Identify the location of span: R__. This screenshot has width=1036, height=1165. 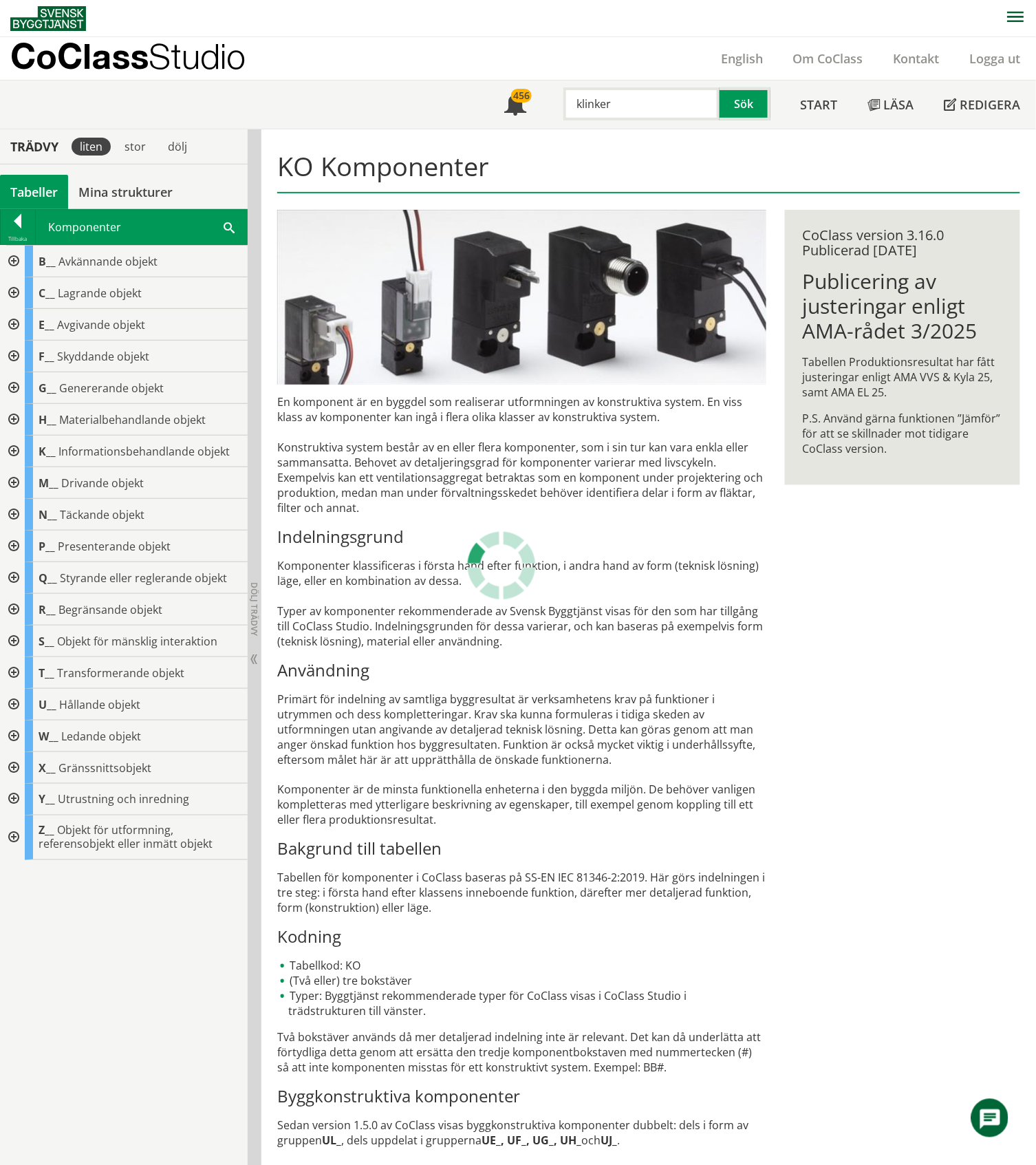
(47, 609).